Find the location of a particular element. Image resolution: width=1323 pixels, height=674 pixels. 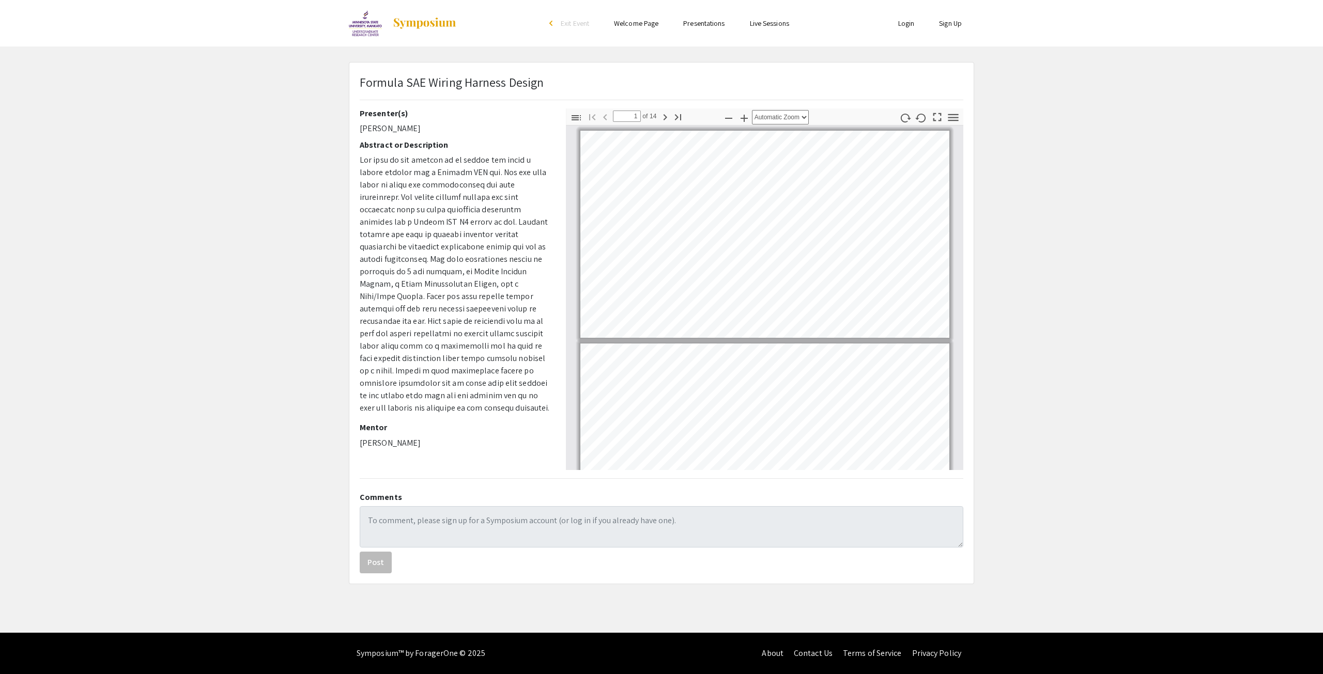

button: Go to First Page is located at coordinates (592, 116).